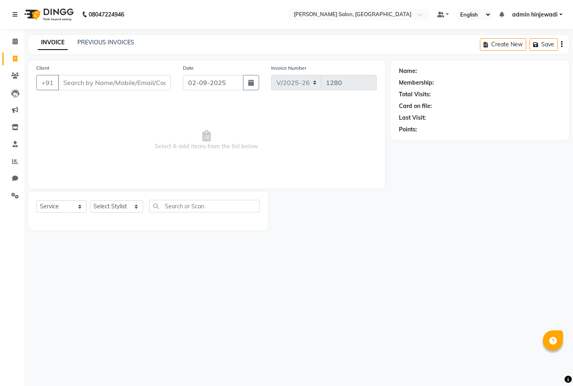 Image resolution: width=573 pixels, height=386 pixels. I want to click on img: logo, so click(48, 15).